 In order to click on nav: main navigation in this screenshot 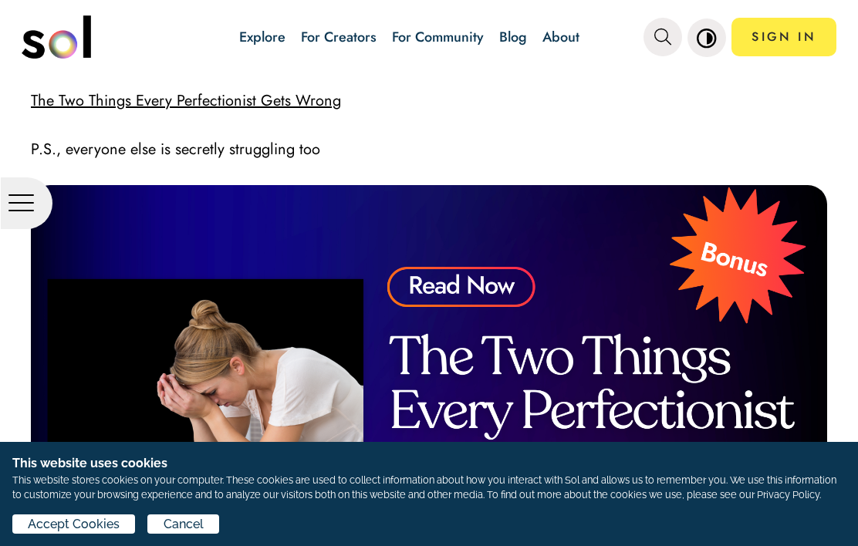, I will do `click(429, 37)`.